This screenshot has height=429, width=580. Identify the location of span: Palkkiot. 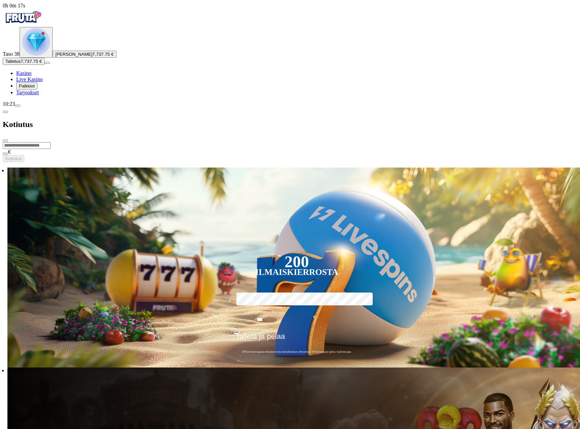
(27, 86).